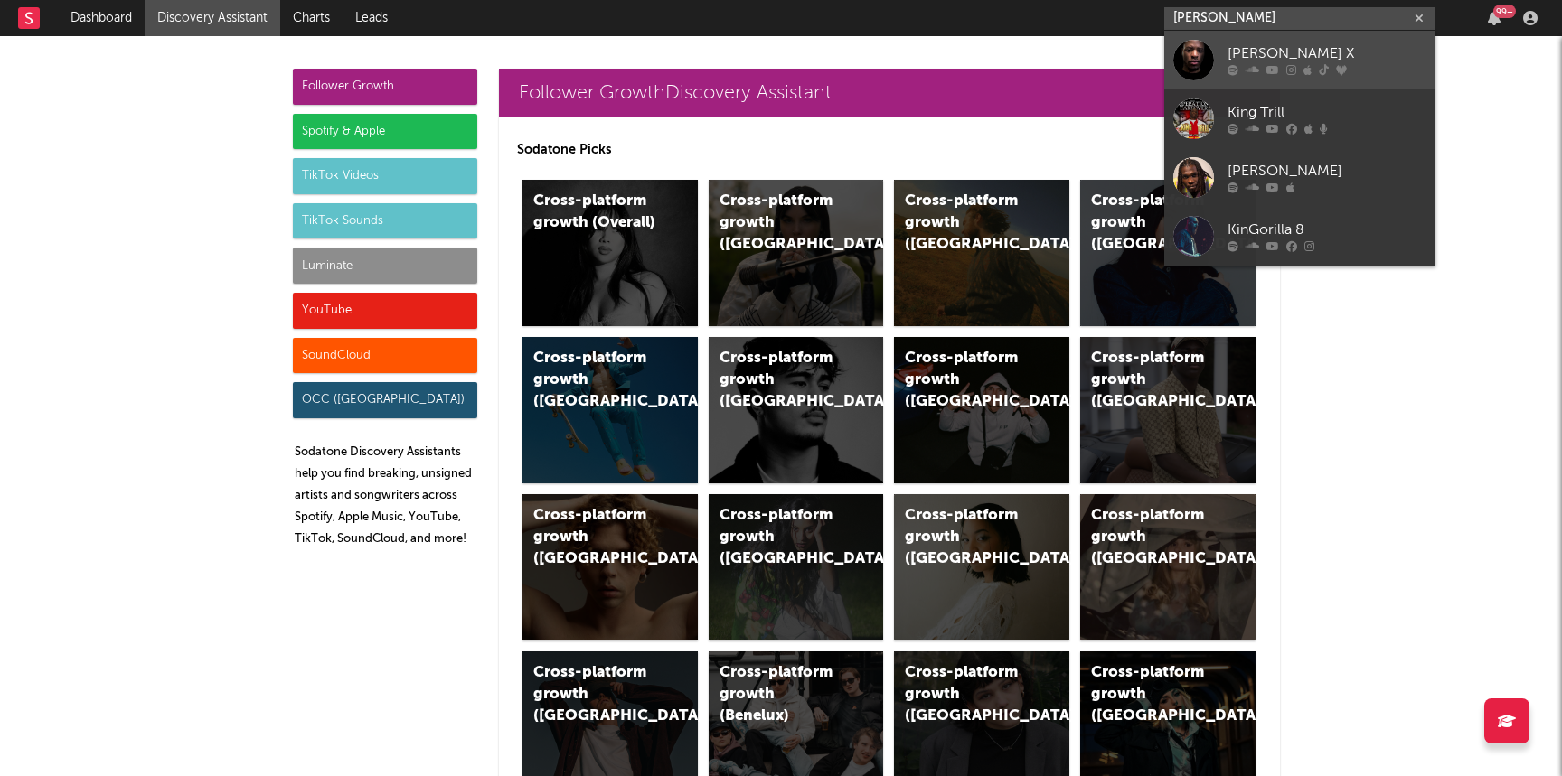  Describe the element at coordinates (781, 695) in the screenshot. I see `div: Cross-platform growth (Benelux)` at that location.